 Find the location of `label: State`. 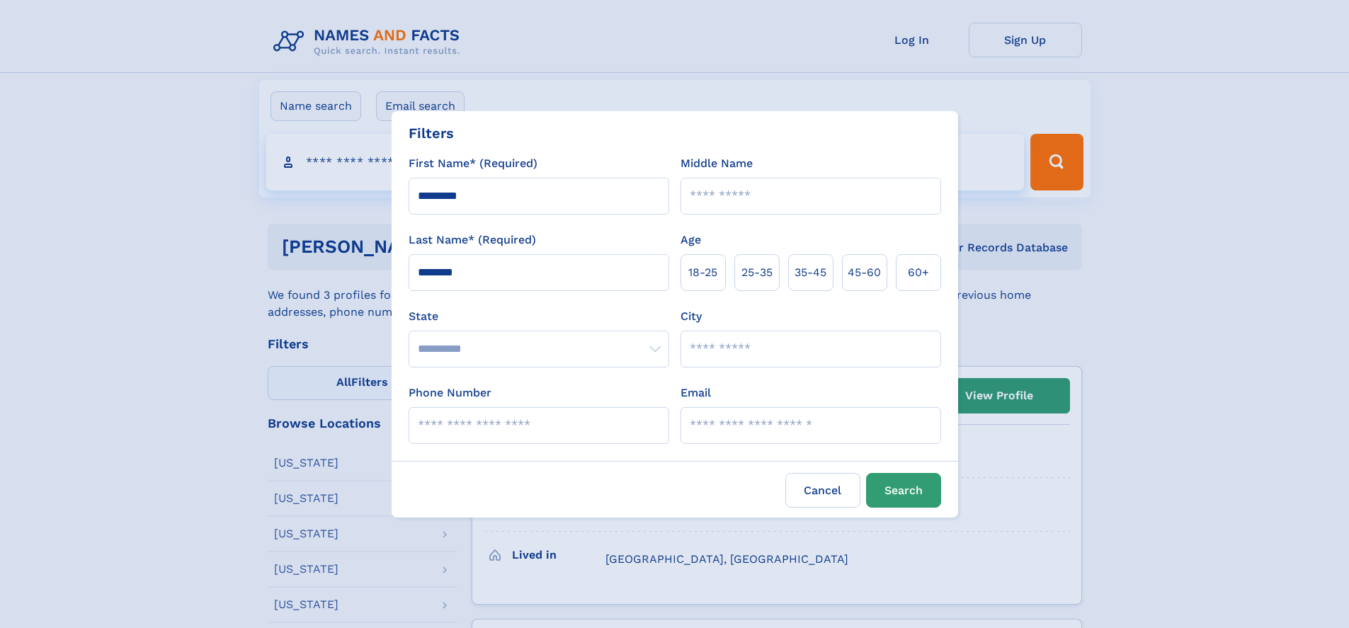

label: State is located at coordinates (539, 316).